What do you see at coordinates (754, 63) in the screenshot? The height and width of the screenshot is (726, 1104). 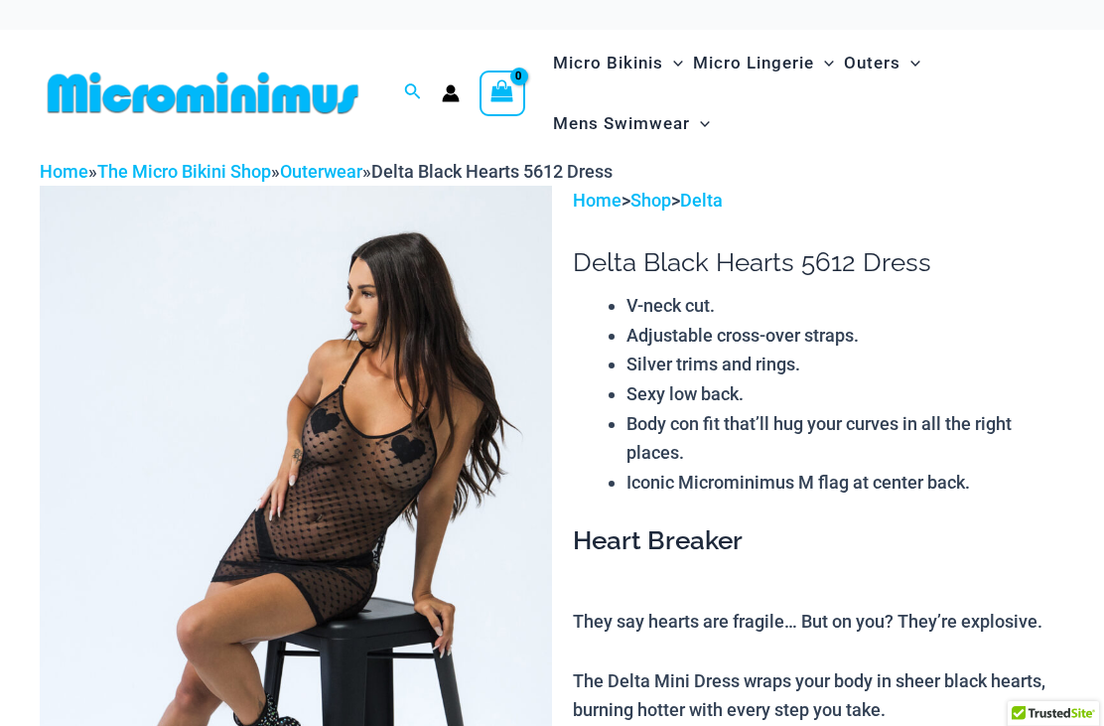 I see `span: Micro Lingerie` at bounding box center [754, 63].